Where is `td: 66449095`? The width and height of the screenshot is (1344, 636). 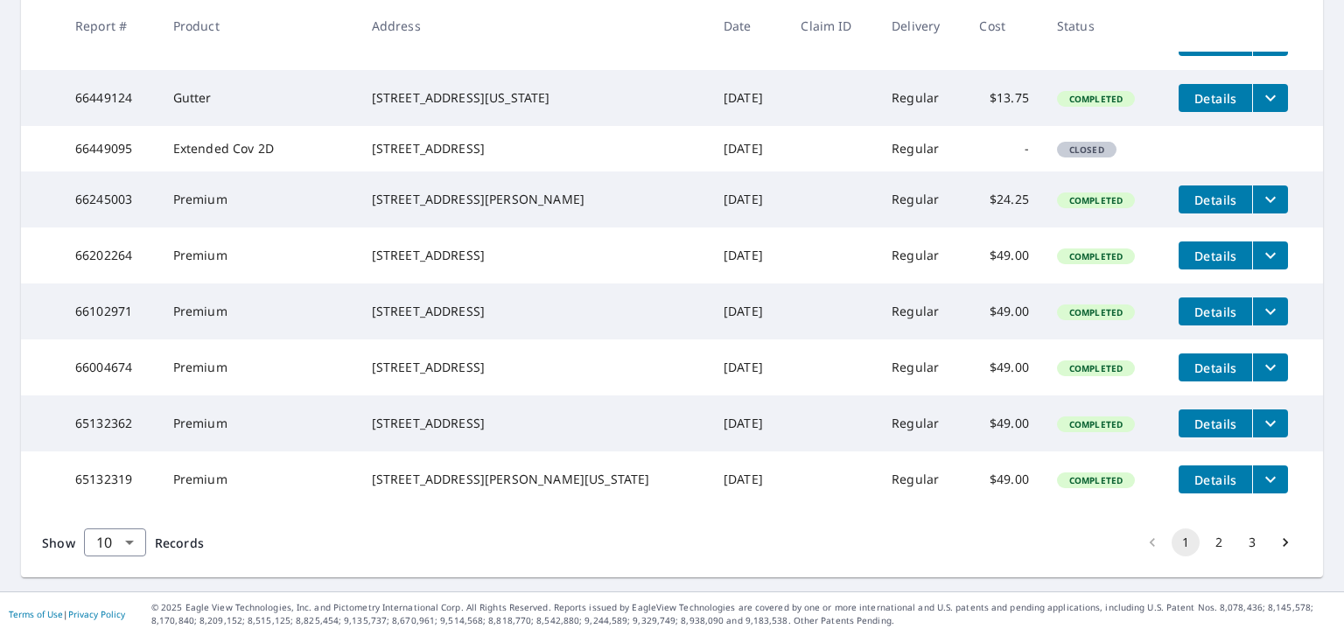 td: 66449095 is located at coordinates (110, 149).